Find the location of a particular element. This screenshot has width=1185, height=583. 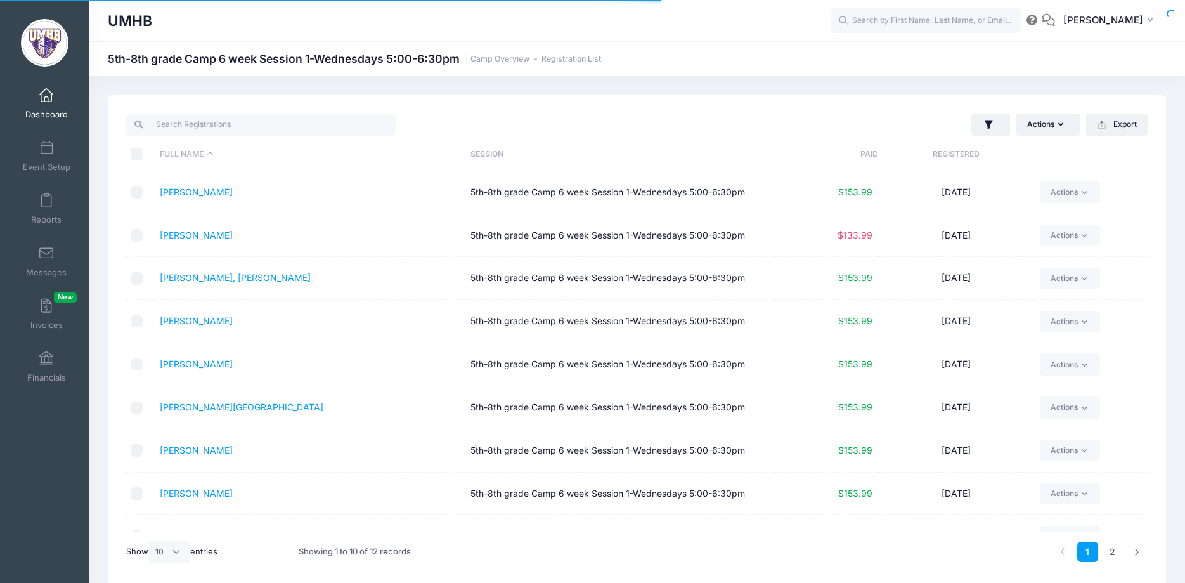

a: Financials is located at coordinates (46, 367).